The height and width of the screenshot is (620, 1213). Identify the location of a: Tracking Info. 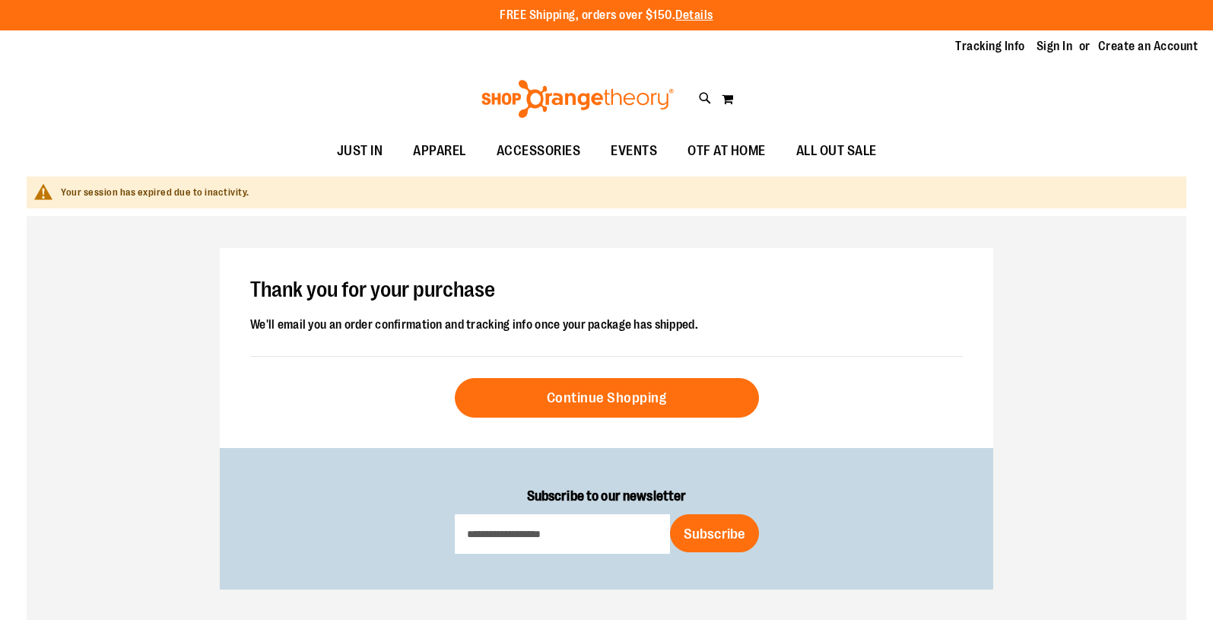
(990, 46).